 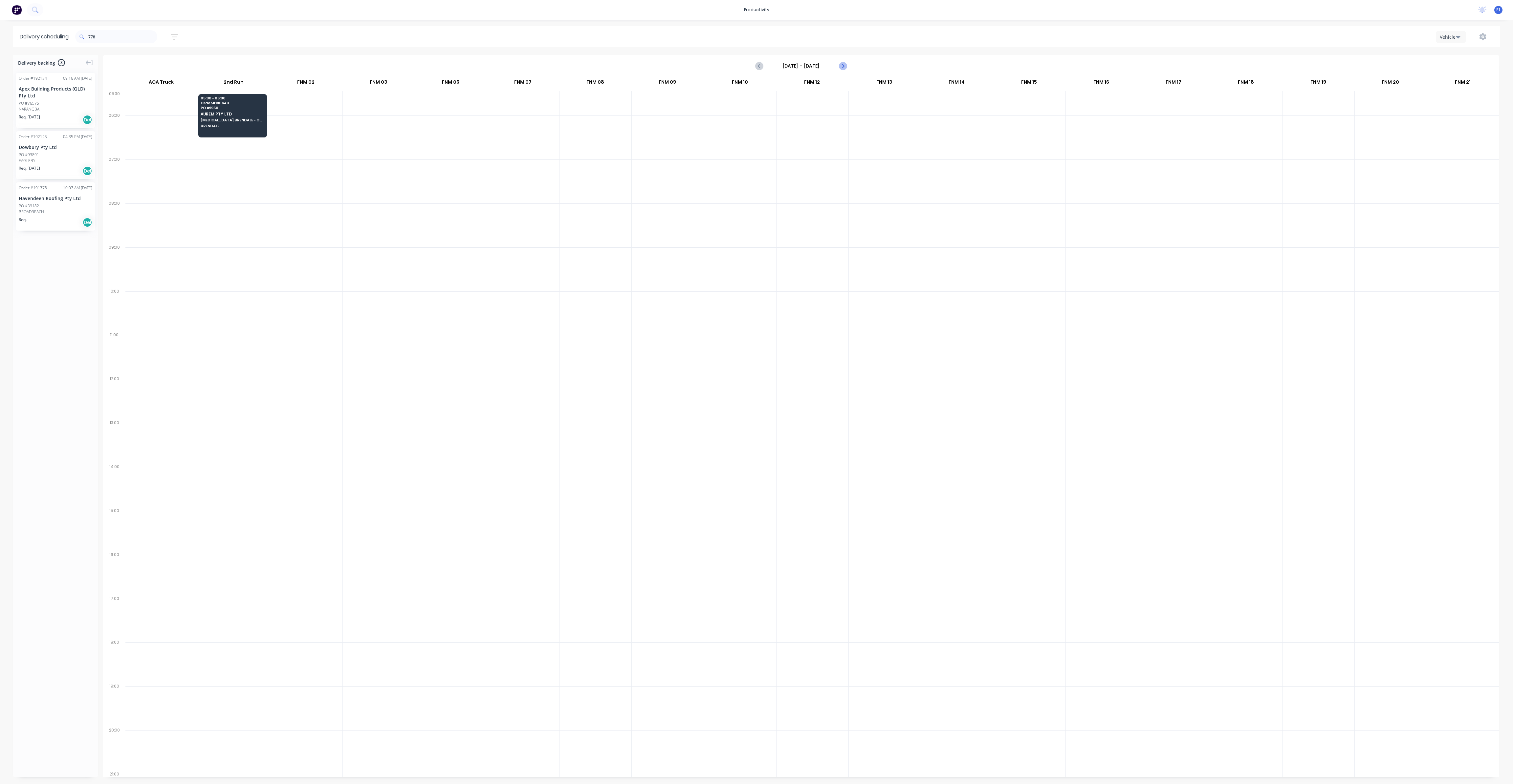 What do you see at coordinates (233, 107) in the screenshot?
I see `span: PO # 1950` at bounding box center [233, 107].